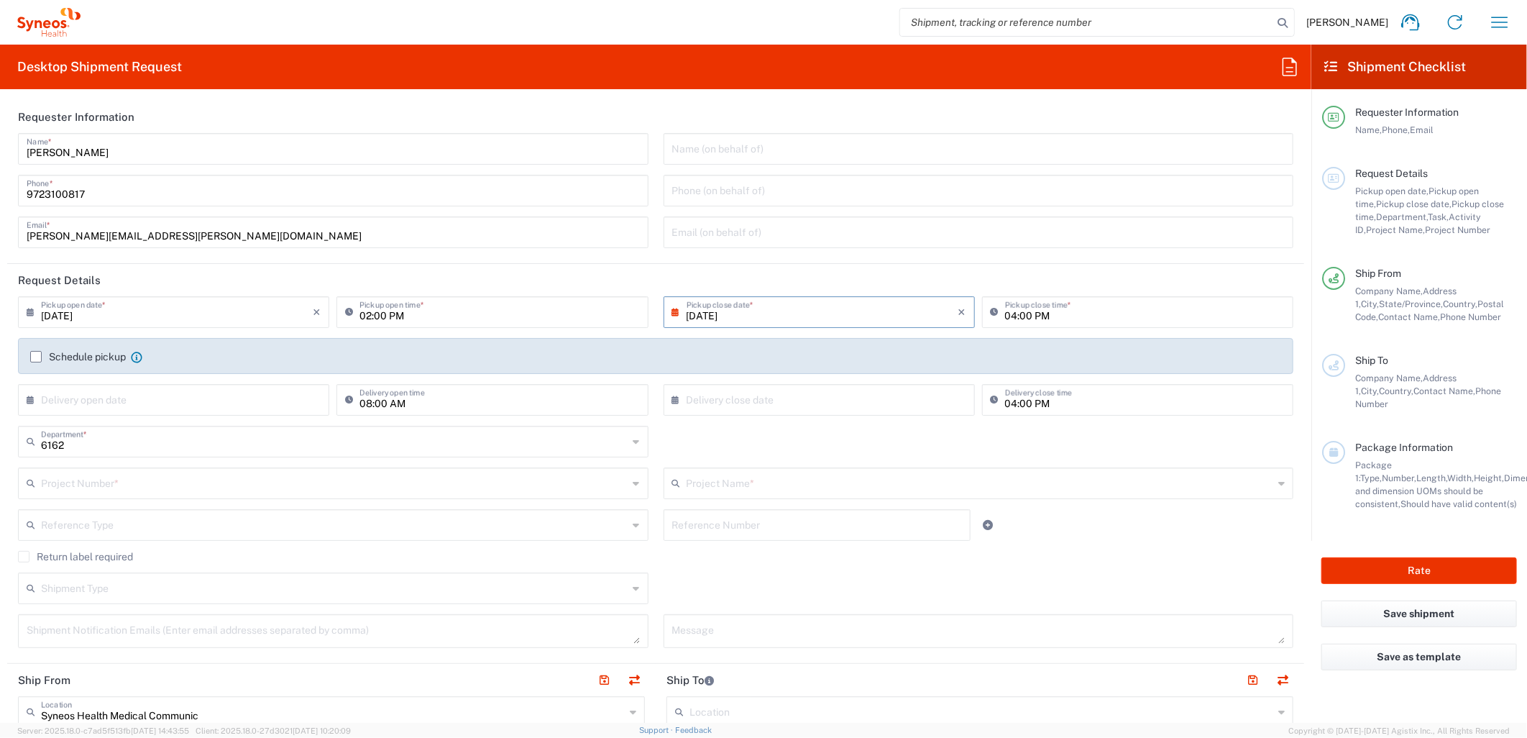 The height and width of the screenshot is (738, 1527). What do you see at coordinates (1372, 360) in the screenshot?
I see `span: Ship To` at bounding box center [1372, 360].